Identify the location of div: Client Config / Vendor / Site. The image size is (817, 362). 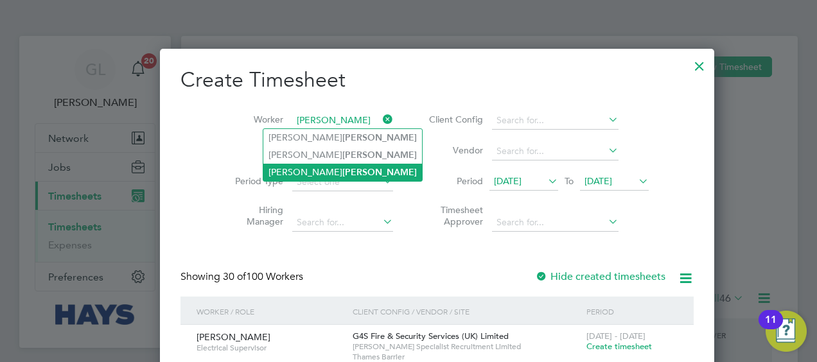
(466, 311).